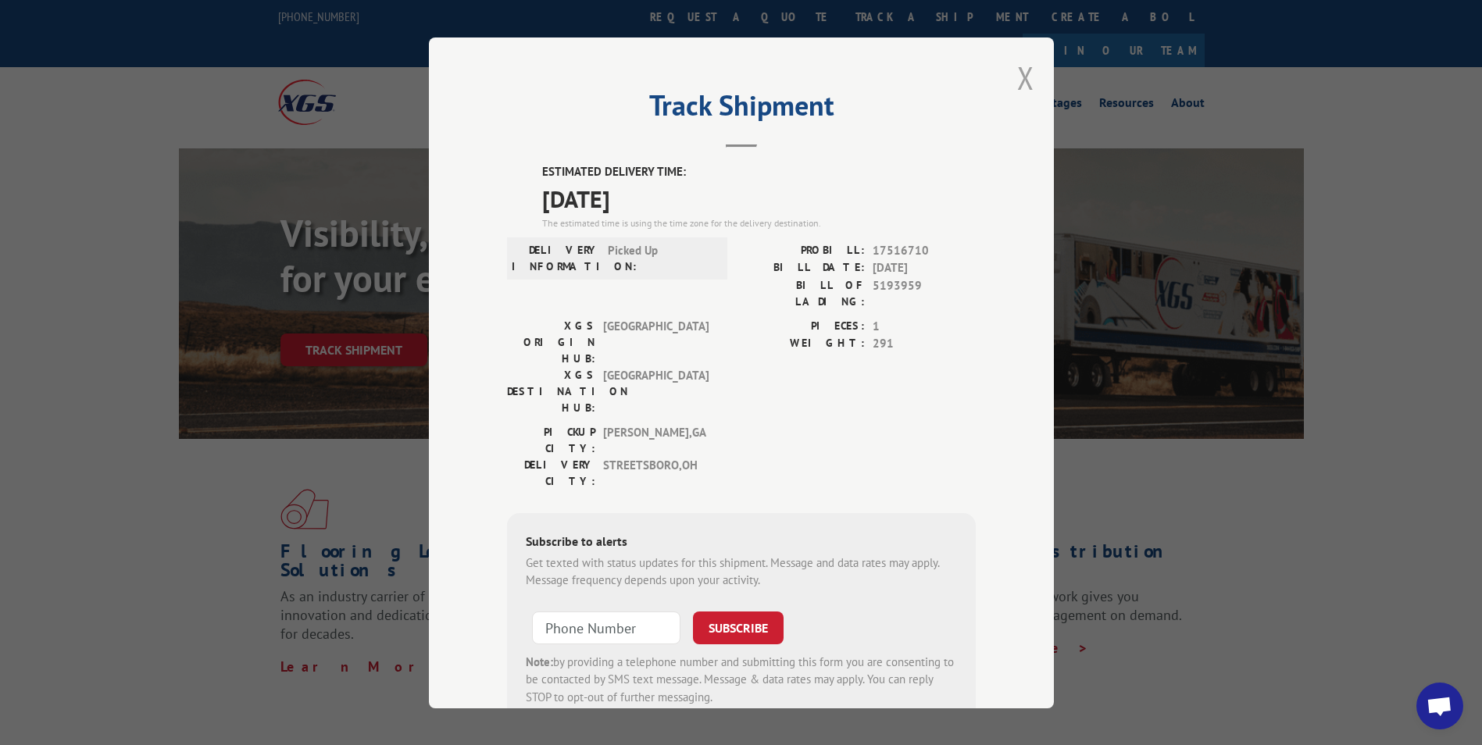 Image resolution: width=1482 pixels, height=745 pixels. What do you see at coordinates (741, 680) in the screenshot?
I see `div: by providing a telephone number and submitting this form you are consenting to be contacted by SM...` at bounding box center [741, 680].